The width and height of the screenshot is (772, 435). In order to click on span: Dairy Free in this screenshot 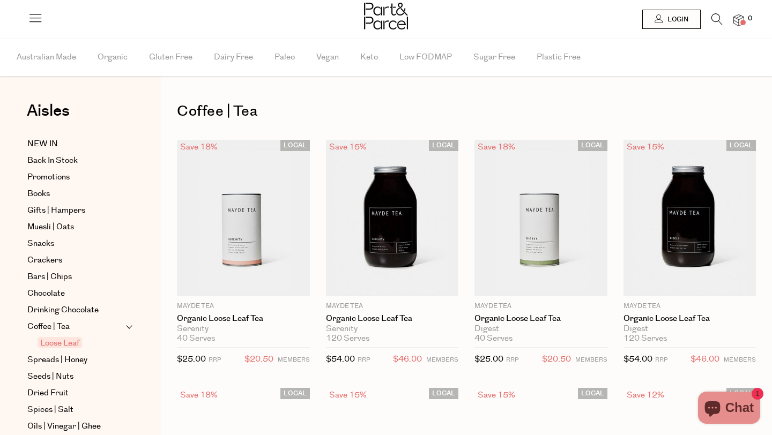, I will do `click(233, 57)`.